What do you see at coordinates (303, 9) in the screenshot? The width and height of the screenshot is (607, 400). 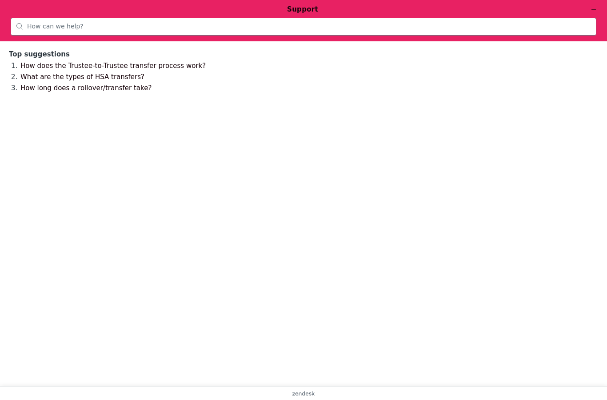 I see `h1: Support` at bounding box center [303, 9].